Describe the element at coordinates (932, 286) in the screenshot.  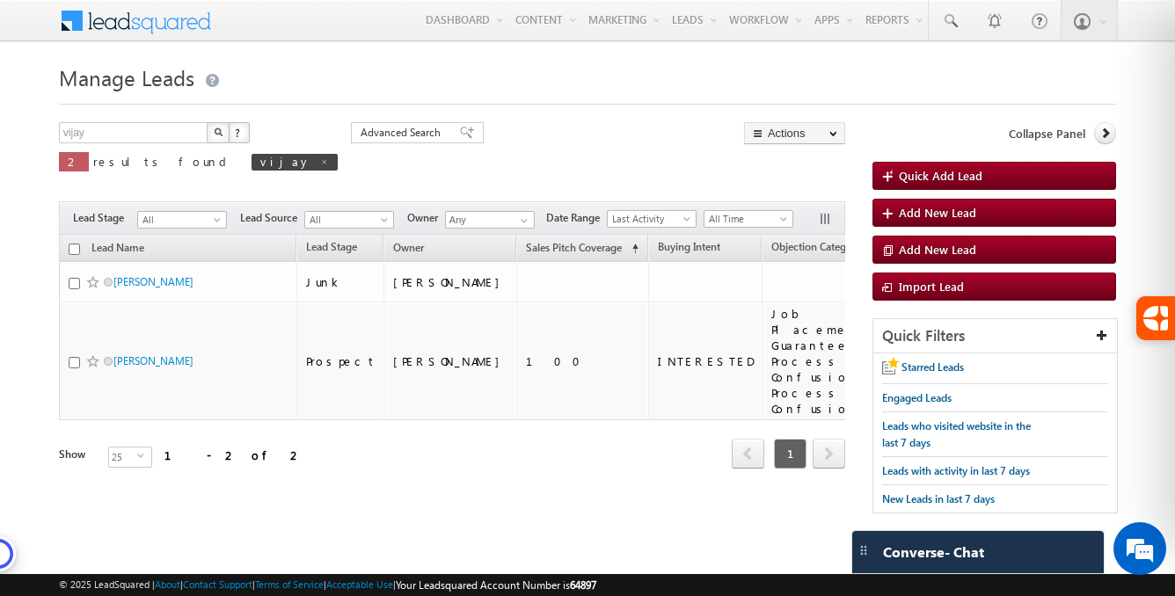
I see `span: Import Lead` at that location.